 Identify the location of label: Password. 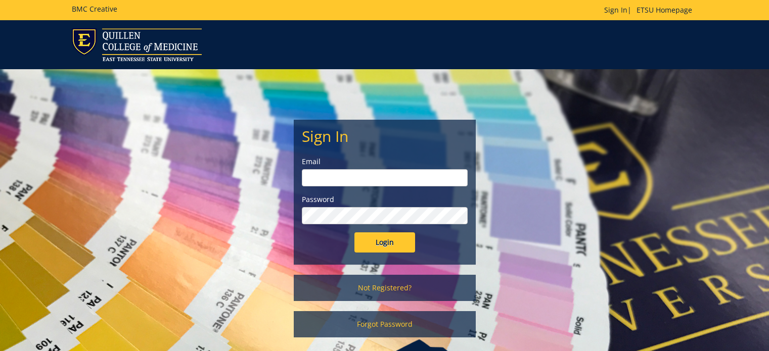
(385, 200).